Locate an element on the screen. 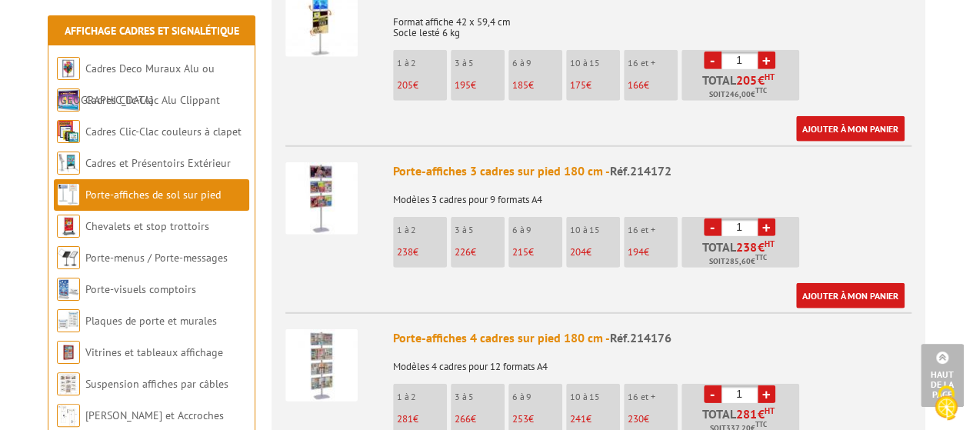 The width and height of the screenshot is (973, 430). a: Ajouter à mon panier is located at coordinates (850, 128).